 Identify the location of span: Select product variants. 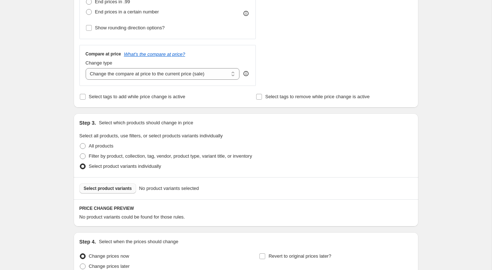
(108, 189).